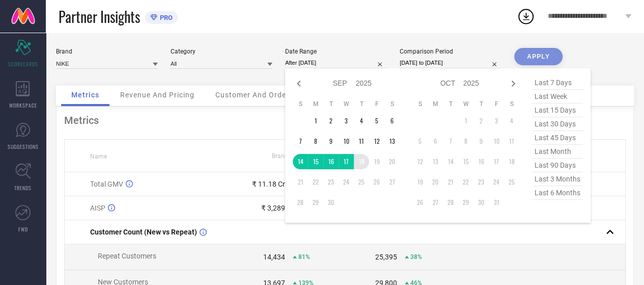 The height and width of the screenshot is (285, 644). I want to click on td: Sat Oct 11 2025, so click(512, 141).